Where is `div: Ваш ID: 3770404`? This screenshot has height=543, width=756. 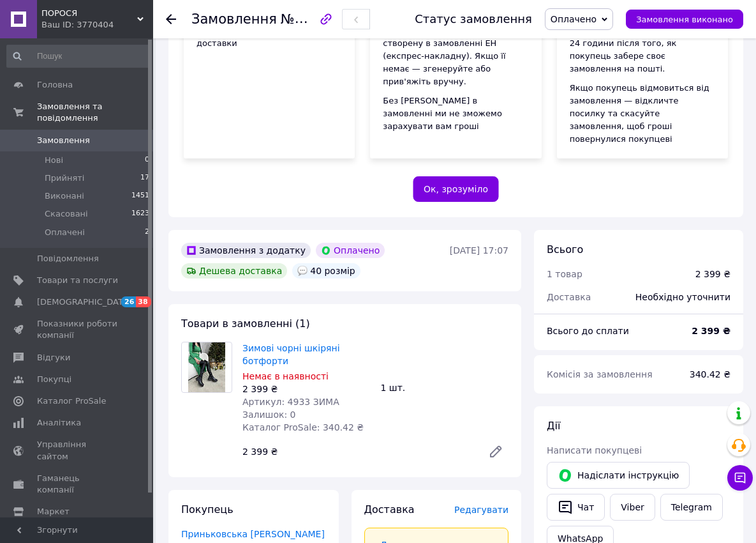 div: Ваш ID: 3770404 is located at coordinates (97, 25).